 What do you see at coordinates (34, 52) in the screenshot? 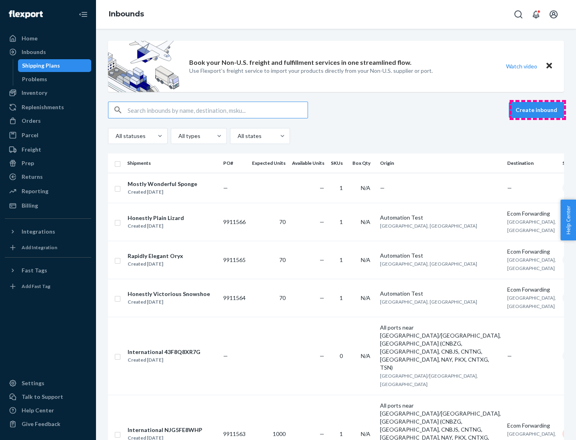
I see `div: Inbounds` at bounding box center [34, 52].